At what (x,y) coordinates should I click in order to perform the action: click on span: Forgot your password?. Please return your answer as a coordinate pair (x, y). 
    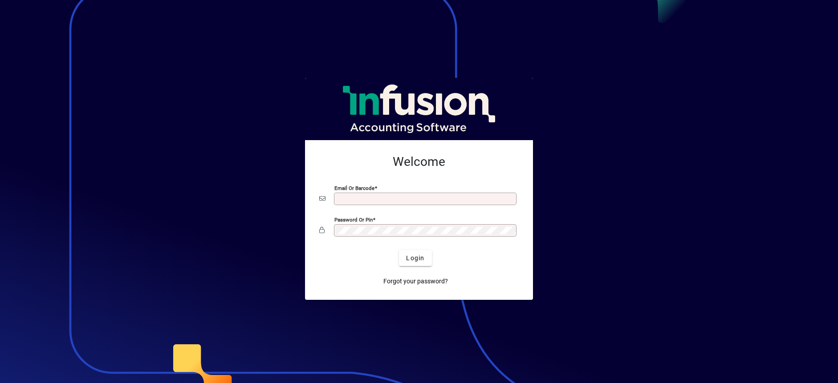
    Looking at the image, I should click on (415, 281).